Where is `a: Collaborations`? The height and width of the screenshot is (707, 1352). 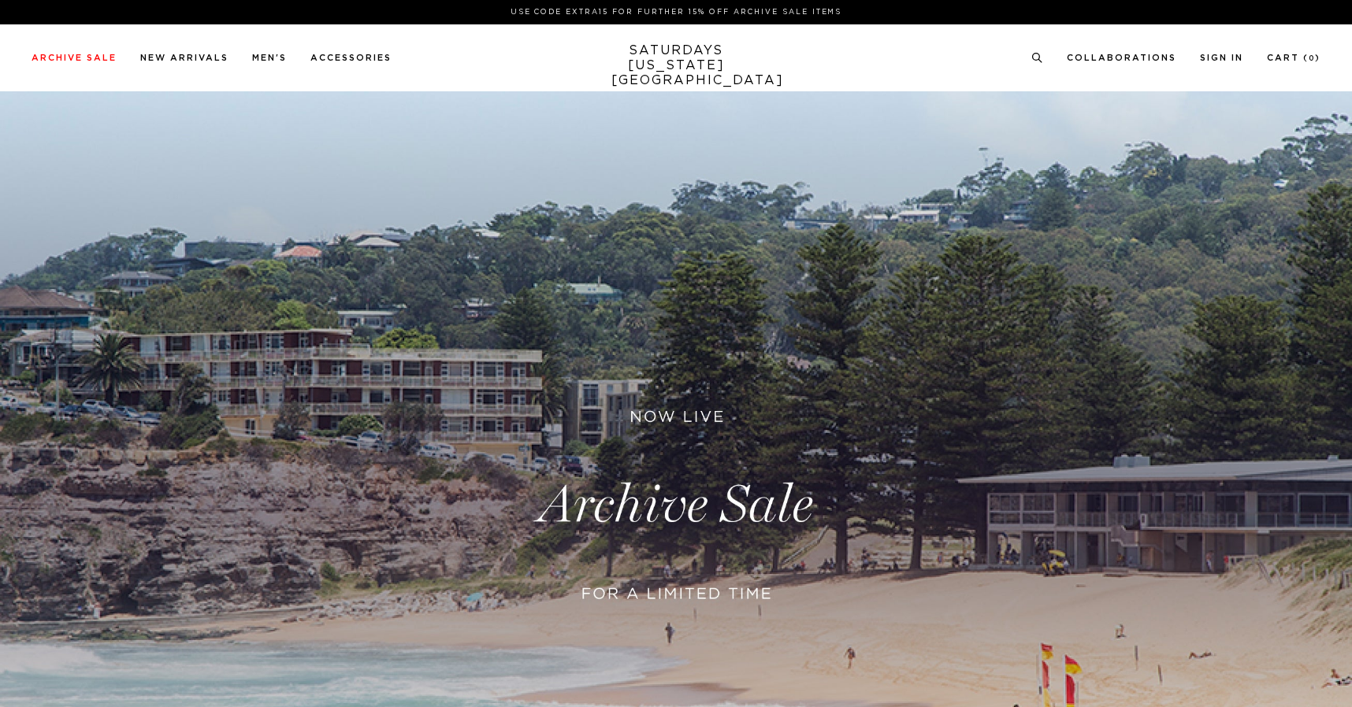 a: Collaborations is located at coordinates (1121, 58).